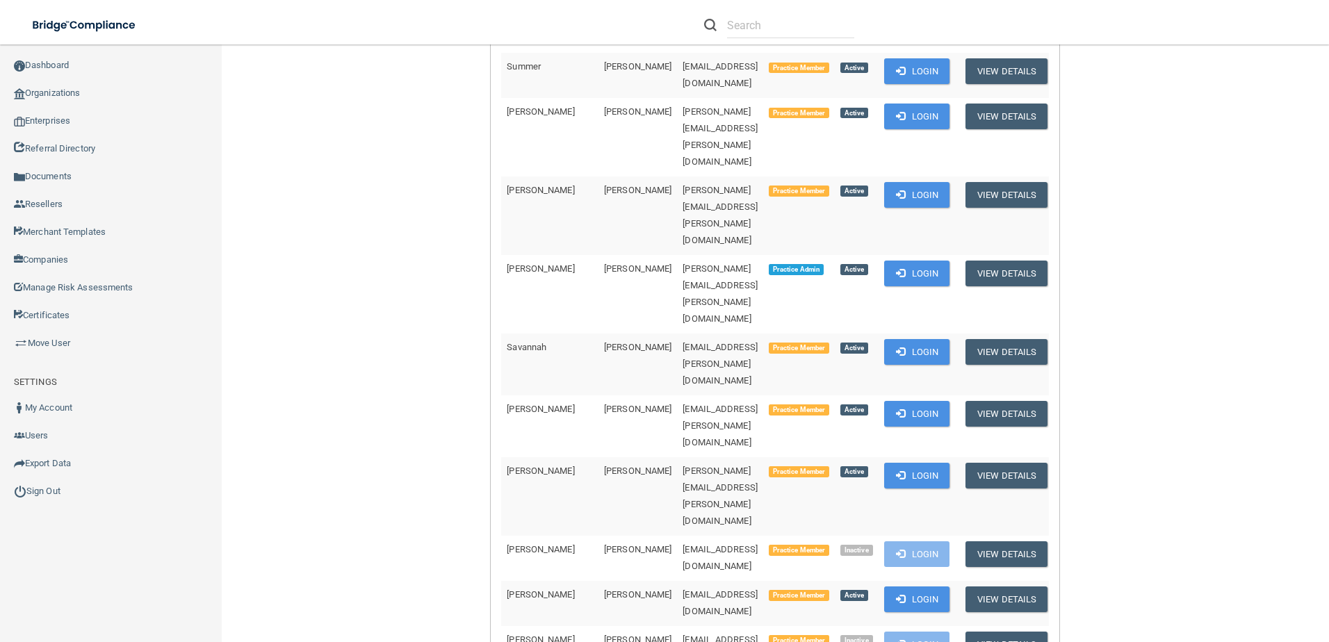 The image size is (1329, 642). What do you see at coordinates (524, 66) in the screenshot?
I see `span: Summer` at bounding box center [524, 66].